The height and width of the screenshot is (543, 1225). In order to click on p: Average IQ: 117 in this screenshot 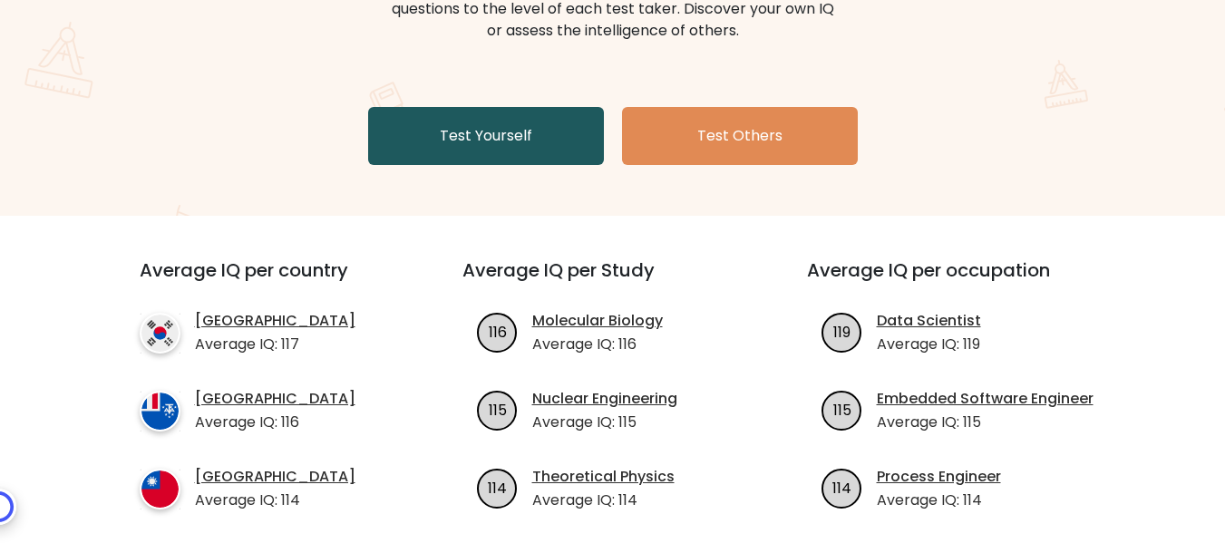, I will do `click(275, 345)`.